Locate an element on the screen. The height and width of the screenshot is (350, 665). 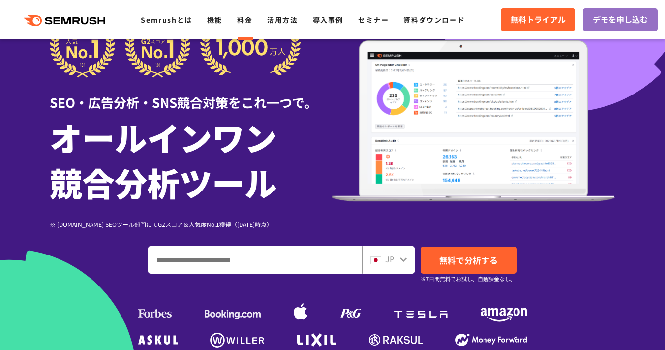
a: 無料トライアル is located at coordinates (538, 20).